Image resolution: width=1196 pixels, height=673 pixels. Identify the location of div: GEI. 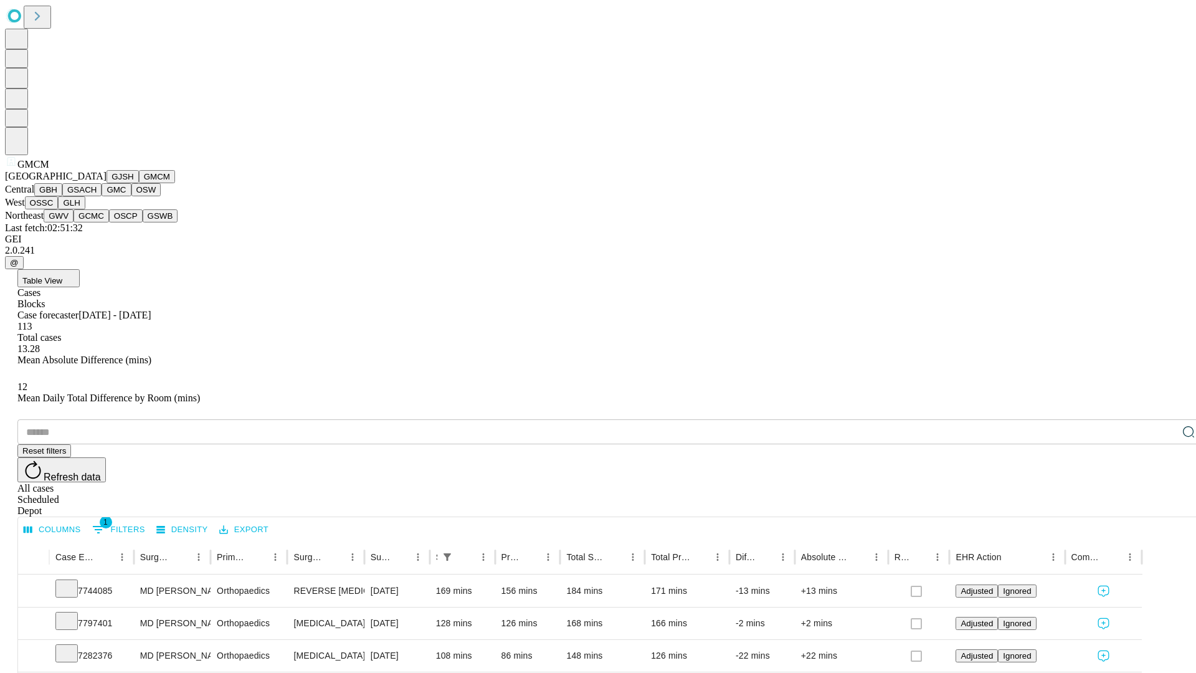
(598, 239).